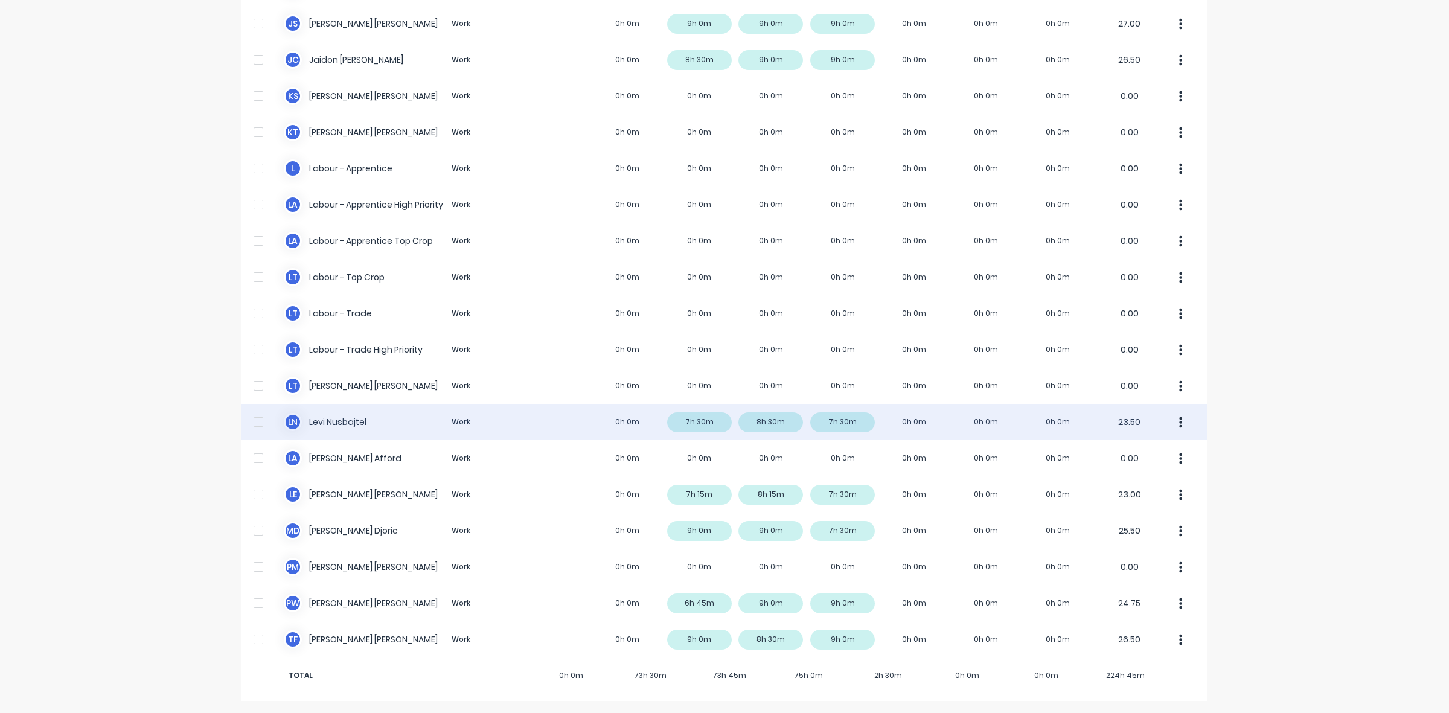  Describe the element at coordinates (650, 676) in the screenshot. I see `span: 73h 30m` at that location.